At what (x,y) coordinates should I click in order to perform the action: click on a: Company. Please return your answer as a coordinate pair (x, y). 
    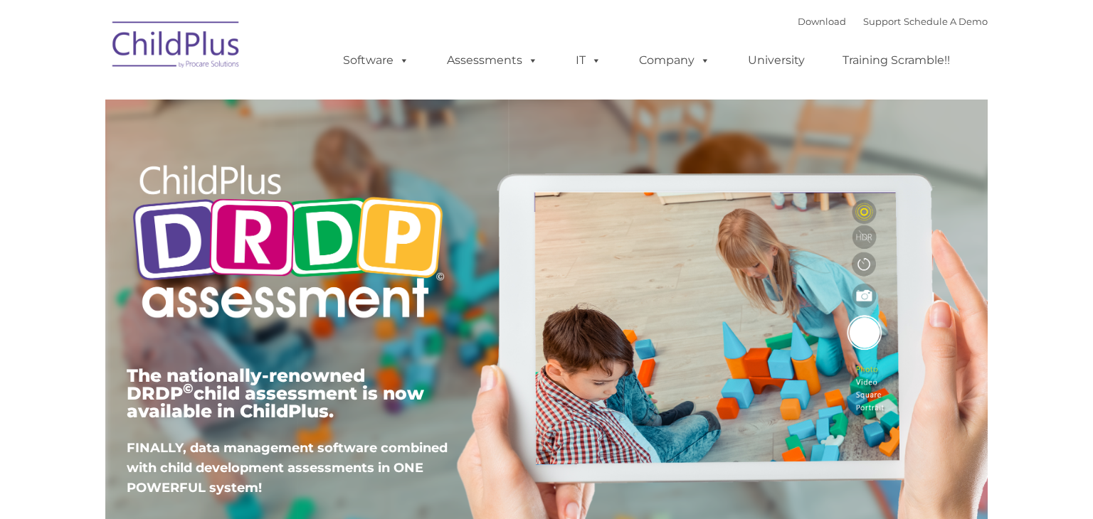
    Looking at the image, I should click on (675, 60).